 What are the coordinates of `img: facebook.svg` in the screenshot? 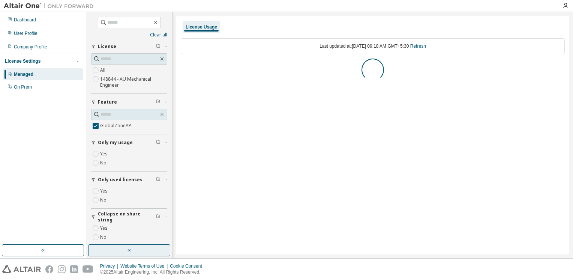 It's located at (49, 269).